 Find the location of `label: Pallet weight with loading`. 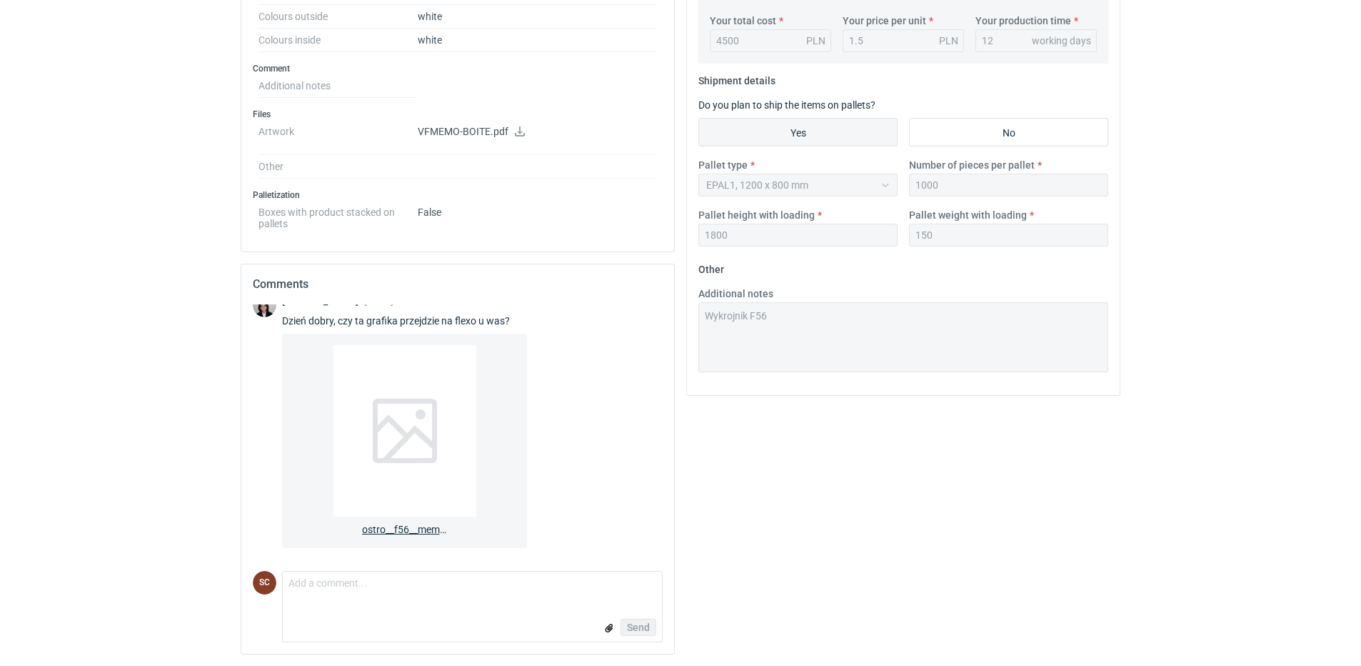

label: Pallet weight with loading is located at coordinates (968, 215).